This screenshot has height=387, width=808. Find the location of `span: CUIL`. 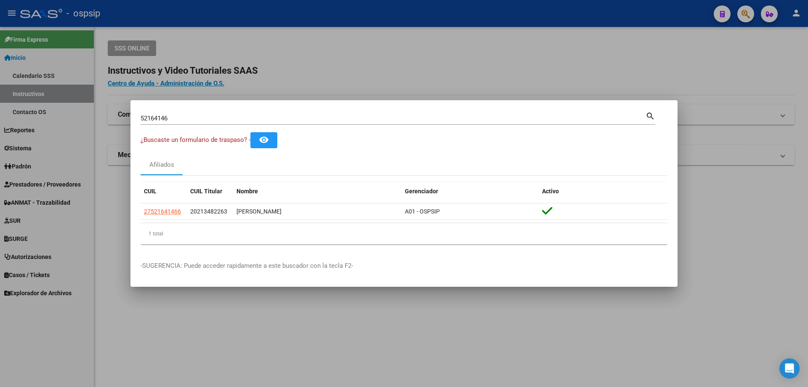

span: CUIL is located at coordinates (150, 191).